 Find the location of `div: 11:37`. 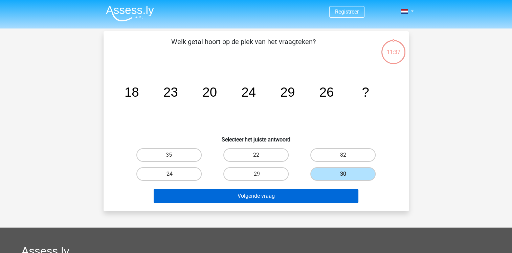

div: 11:37 is located at coordinates (393, 48).